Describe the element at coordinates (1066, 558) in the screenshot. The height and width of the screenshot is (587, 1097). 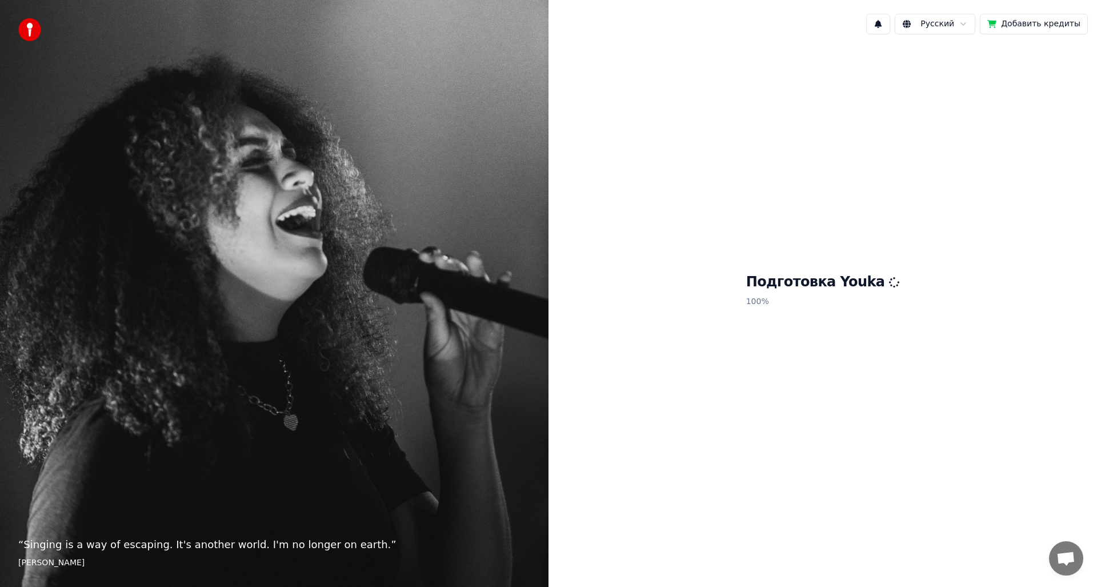
I see `div: Открытый чат` at that location.